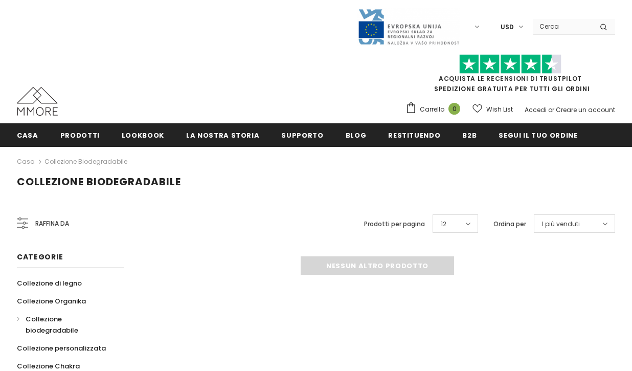  What do you see at coordinates (551, 109) in the screenshot?
I see `span: or` at bounding box center [551, 109].